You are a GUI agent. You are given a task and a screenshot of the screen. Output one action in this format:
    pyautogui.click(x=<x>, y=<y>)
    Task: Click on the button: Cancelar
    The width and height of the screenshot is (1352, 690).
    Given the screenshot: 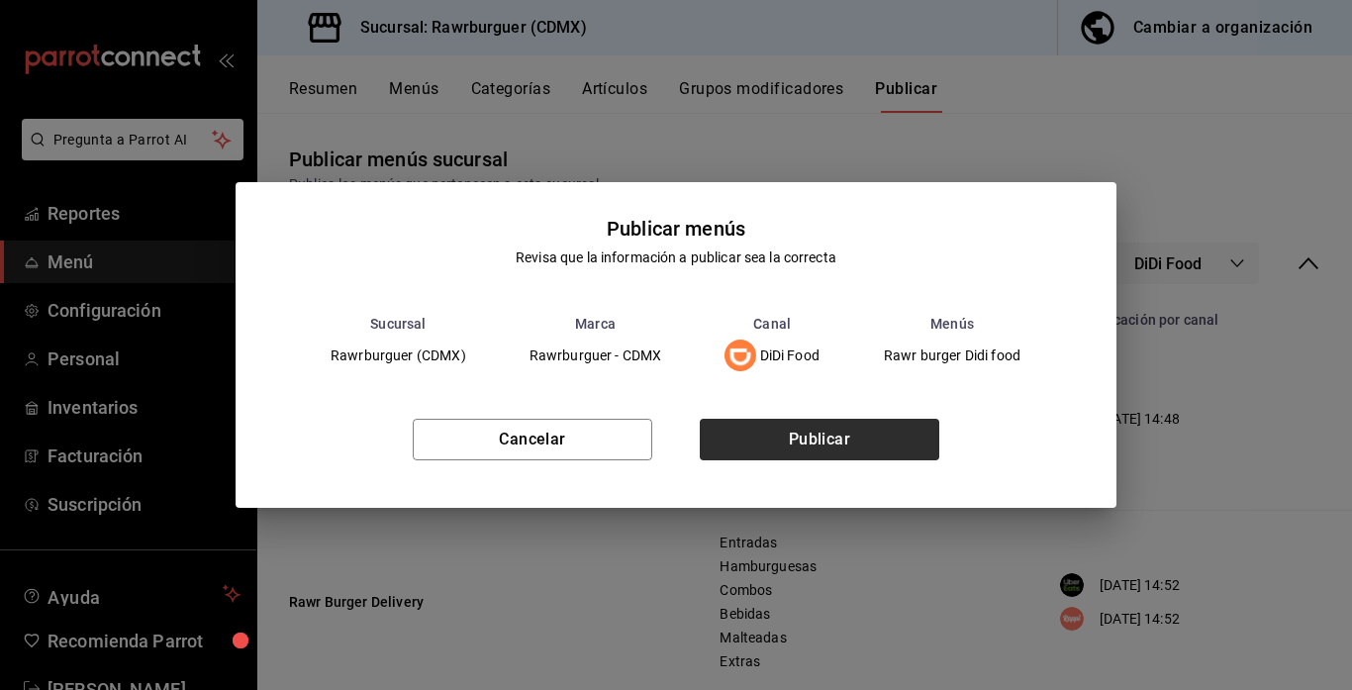 What is the action you would take?
    pyautogui.click(x=533, y=439)
    